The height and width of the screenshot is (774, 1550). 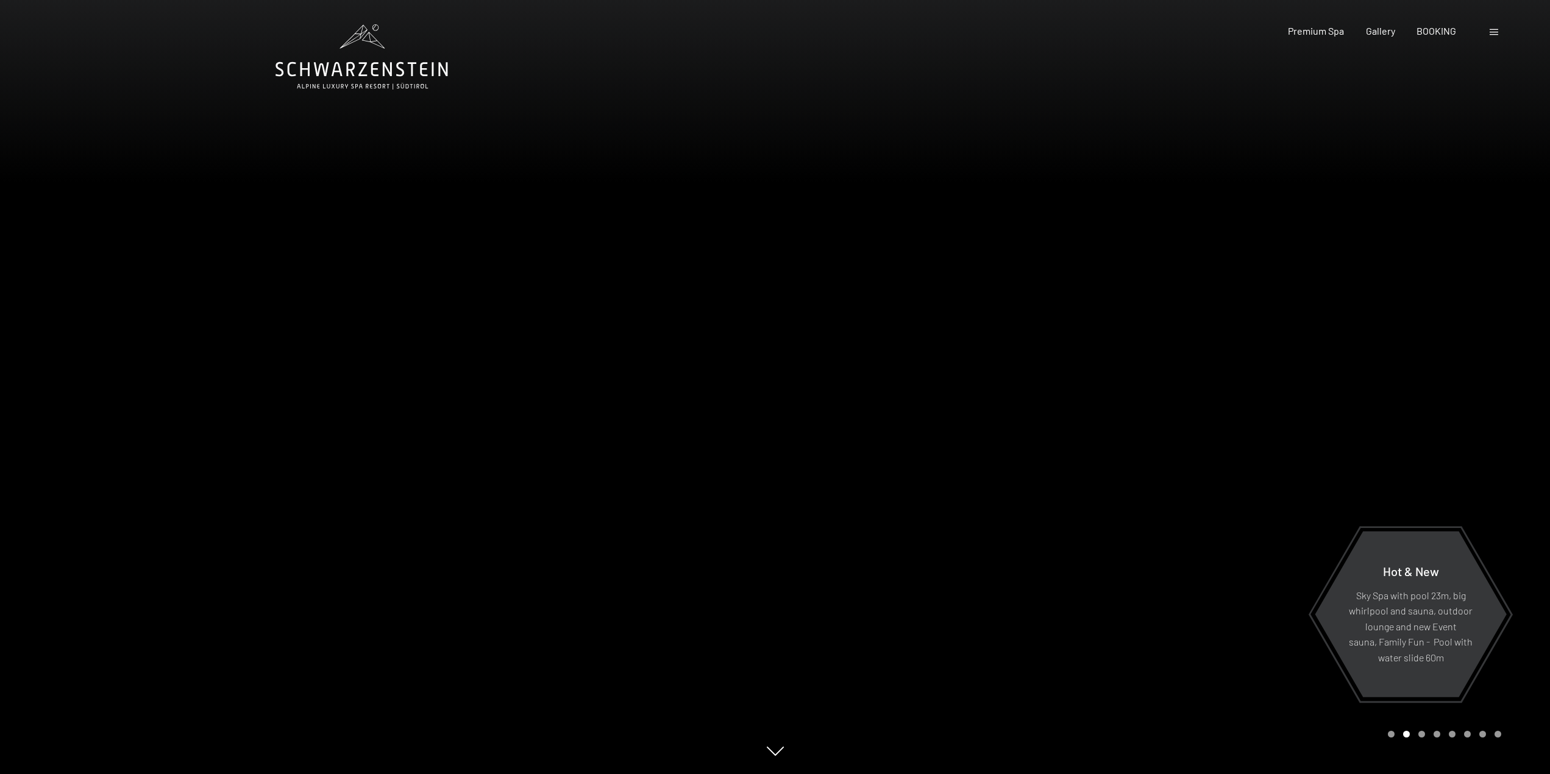 What do you see at coordinates (1442, 734) in the screenshot?
I see `div: Carousel Pagination` at bounding box center [1442, 734].